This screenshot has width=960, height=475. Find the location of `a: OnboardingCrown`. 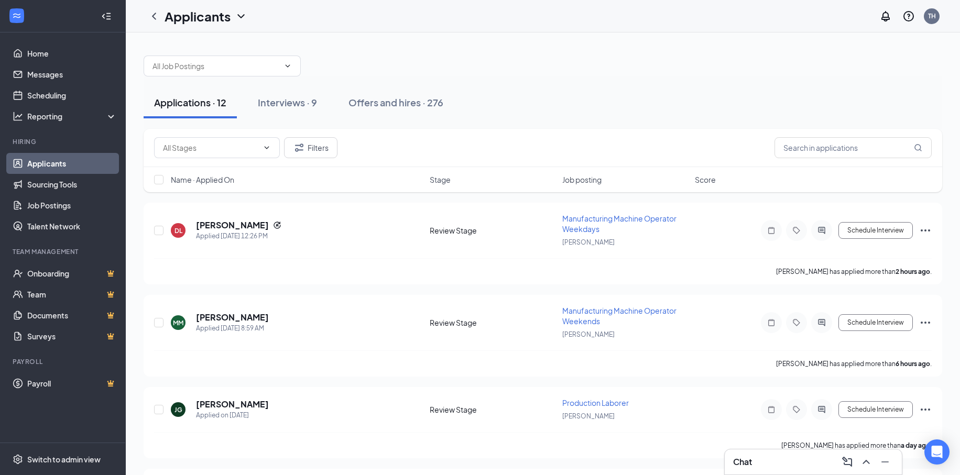

a: OnboardingCrown is located at coordinates (72, 274).